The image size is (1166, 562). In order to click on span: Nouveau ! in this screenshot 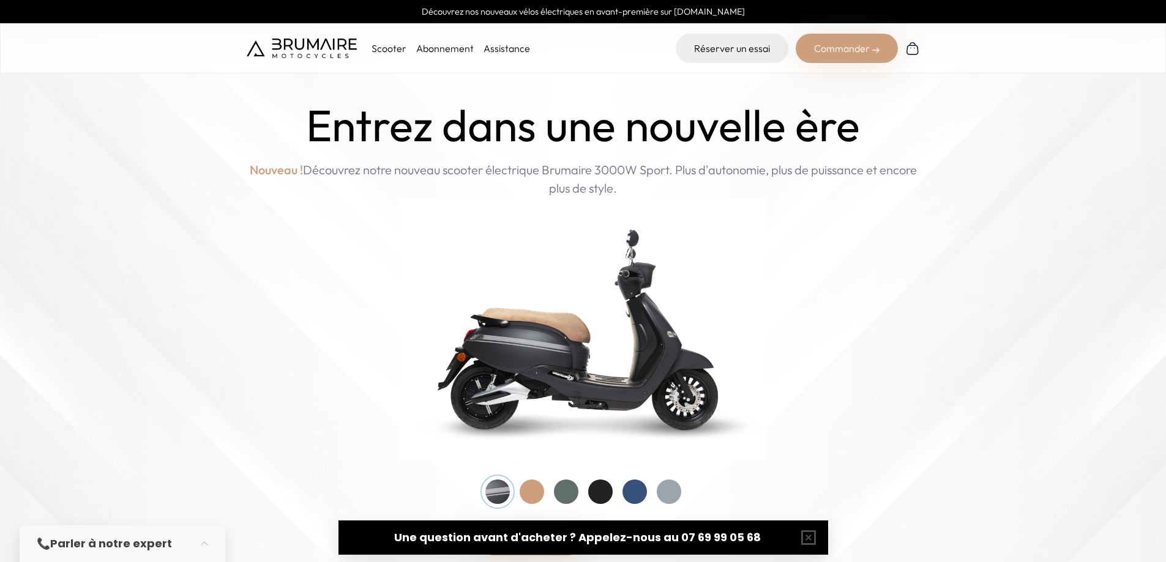, I will do `click(276, 170)`.